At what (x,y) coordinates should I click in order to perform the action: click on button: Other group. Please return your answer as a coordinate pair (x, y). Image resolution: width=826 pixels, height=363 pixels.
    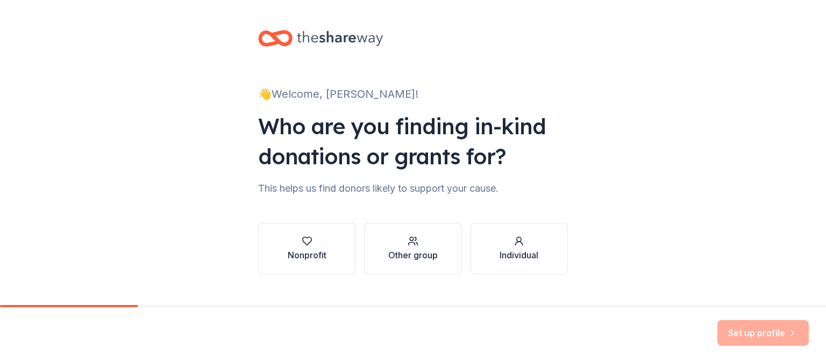
    Looking at the image, I should click on (412, 249).